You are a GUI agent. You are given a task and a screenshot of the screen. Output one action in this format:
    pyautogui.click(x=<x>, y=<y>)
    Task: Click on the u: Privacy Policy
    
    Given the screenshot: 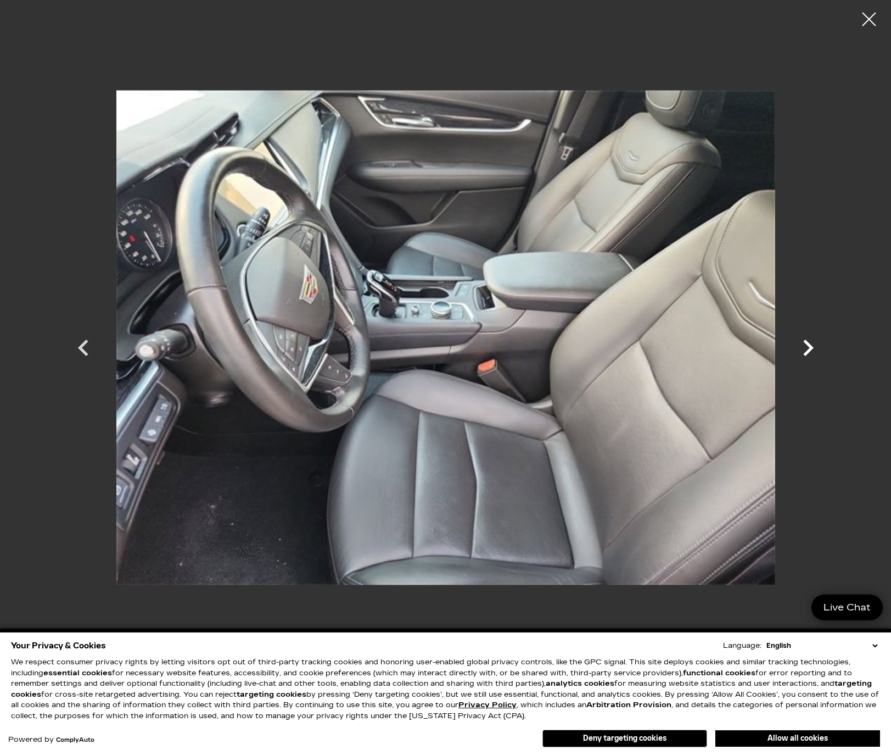 What is the action you would take?
    pyautogui.click(x=488, y=705)
    